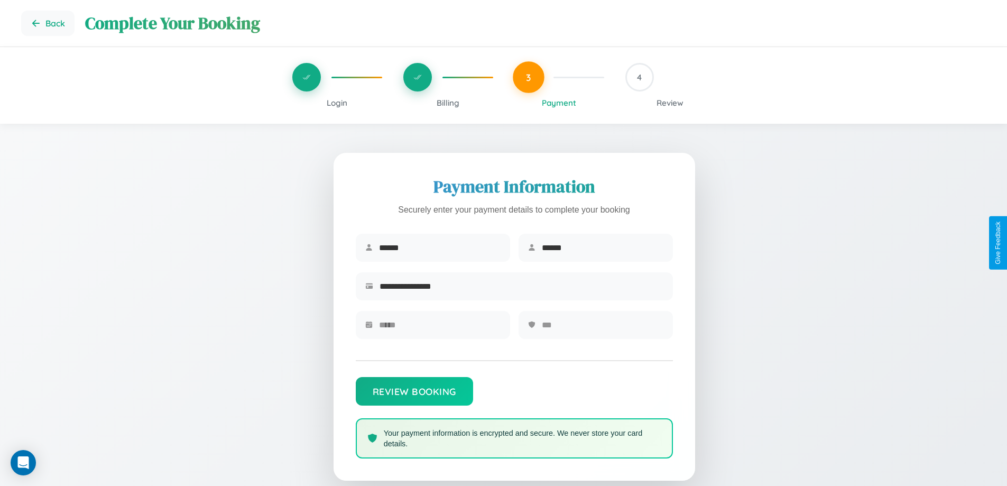 Image resolution: width=1007 pixels, height=486 pixels. What do you see at coordinates (522, 438) in the screenshot?
I see `p: Your payment information is encrypted and secure. We never store your card details.` at bounding box center [522, 438].